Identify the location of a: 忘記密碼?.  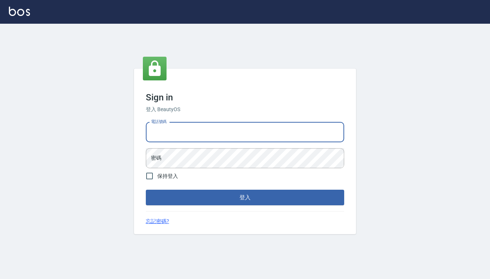
(157, 221).